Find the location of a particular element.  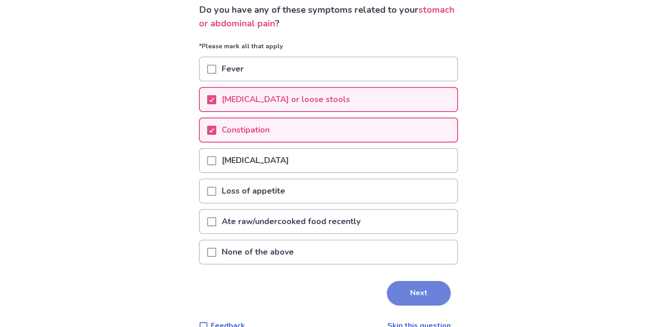

p: Constipation is located at coordinates (245, 130).